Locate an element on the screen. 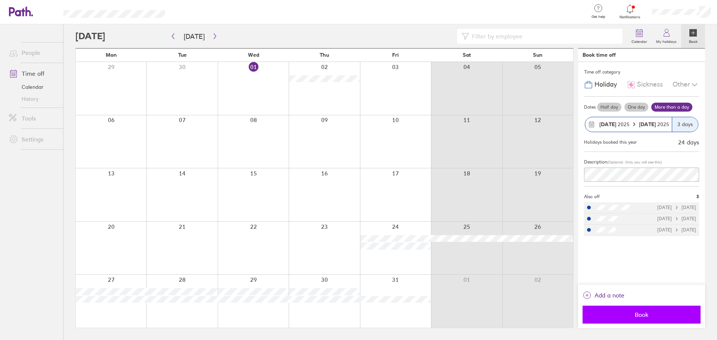  div: 24 days is located at coordinates (689, 142).